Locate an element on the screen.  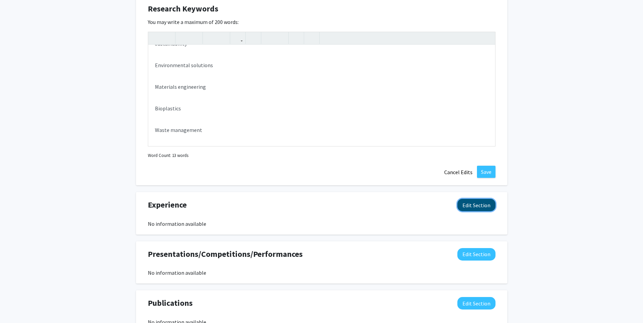
button: Strong (Ctrl + B) is located at coordinates (183, 38).